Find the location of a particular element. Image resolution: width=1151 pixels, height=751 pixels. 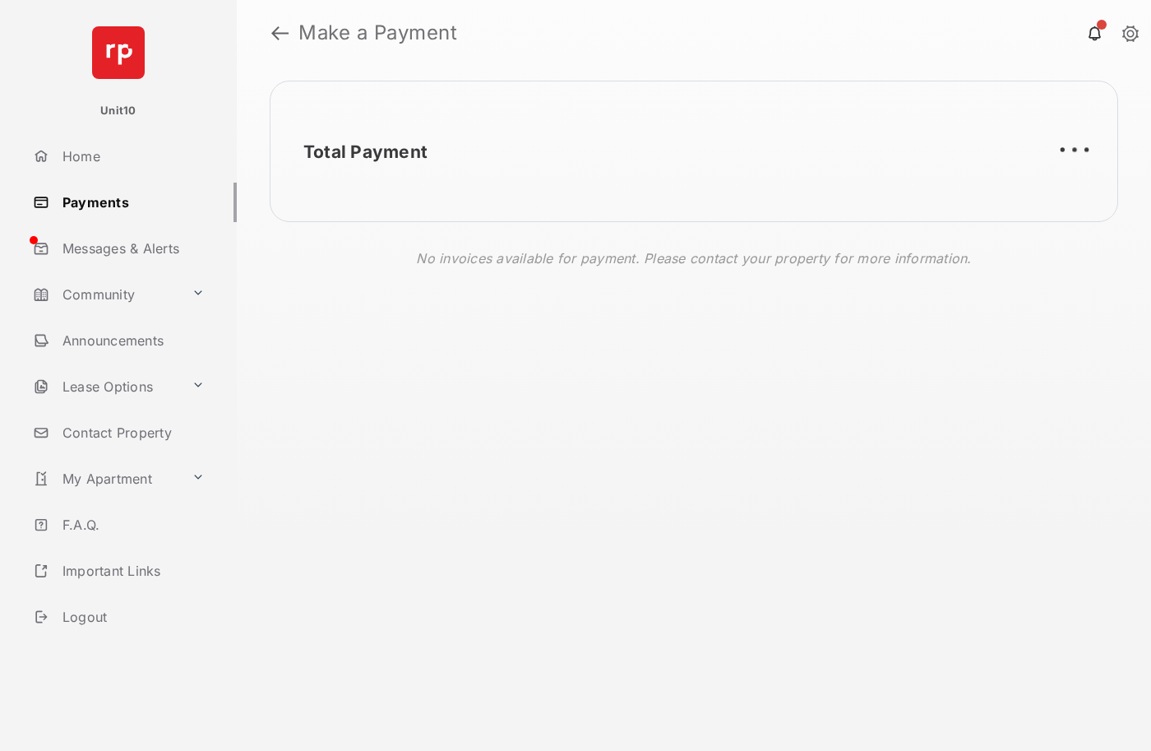

a: Announcements is located at coordinates (132, 340).